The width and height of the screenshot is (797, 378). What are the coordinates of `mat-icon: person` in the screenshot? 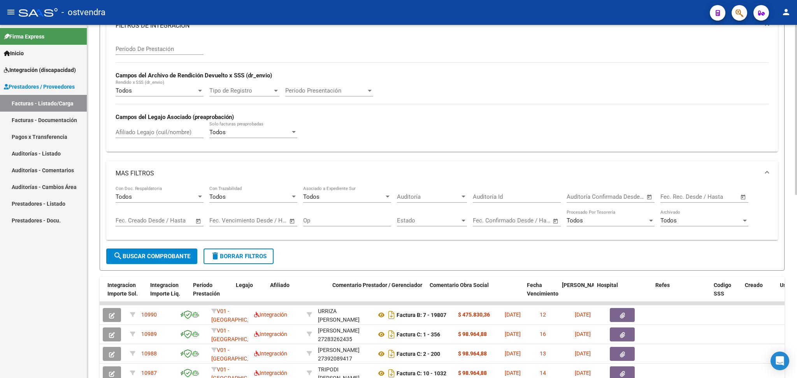 It's located at (786, 12).